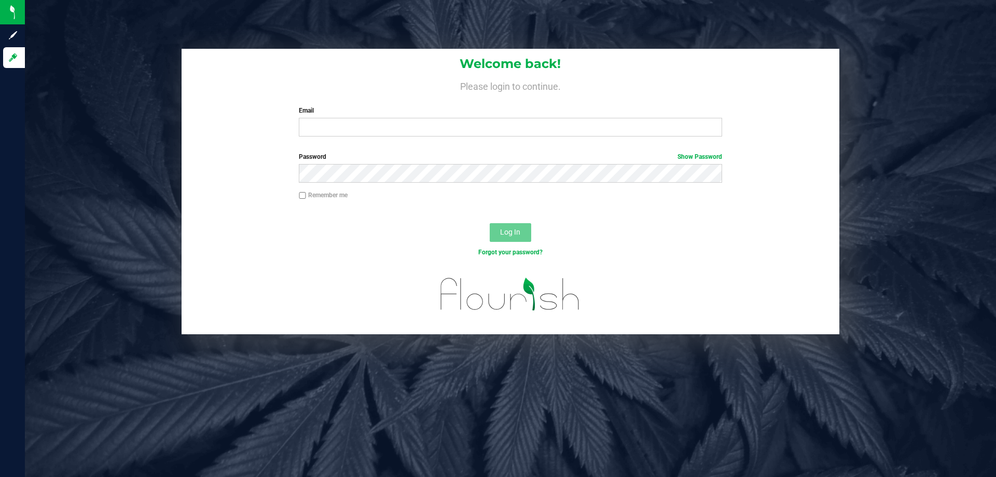 The height and width of the screenshot is (477, 996). What do you see at coordinates (510, 232) in the screenshot?
I see `span: Log In` at bounding box center [510, 232].